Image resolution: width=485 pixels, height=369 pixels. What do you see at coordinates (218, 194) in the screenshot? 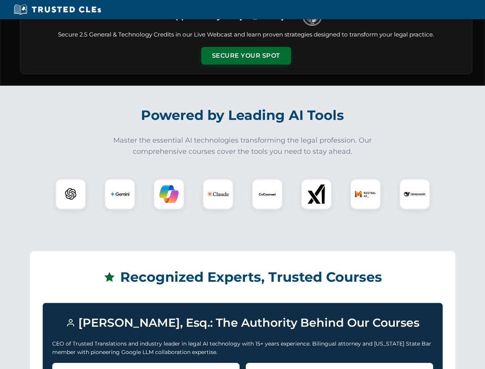
I see `img: Claude Logo` at bounding box center [218, 194].